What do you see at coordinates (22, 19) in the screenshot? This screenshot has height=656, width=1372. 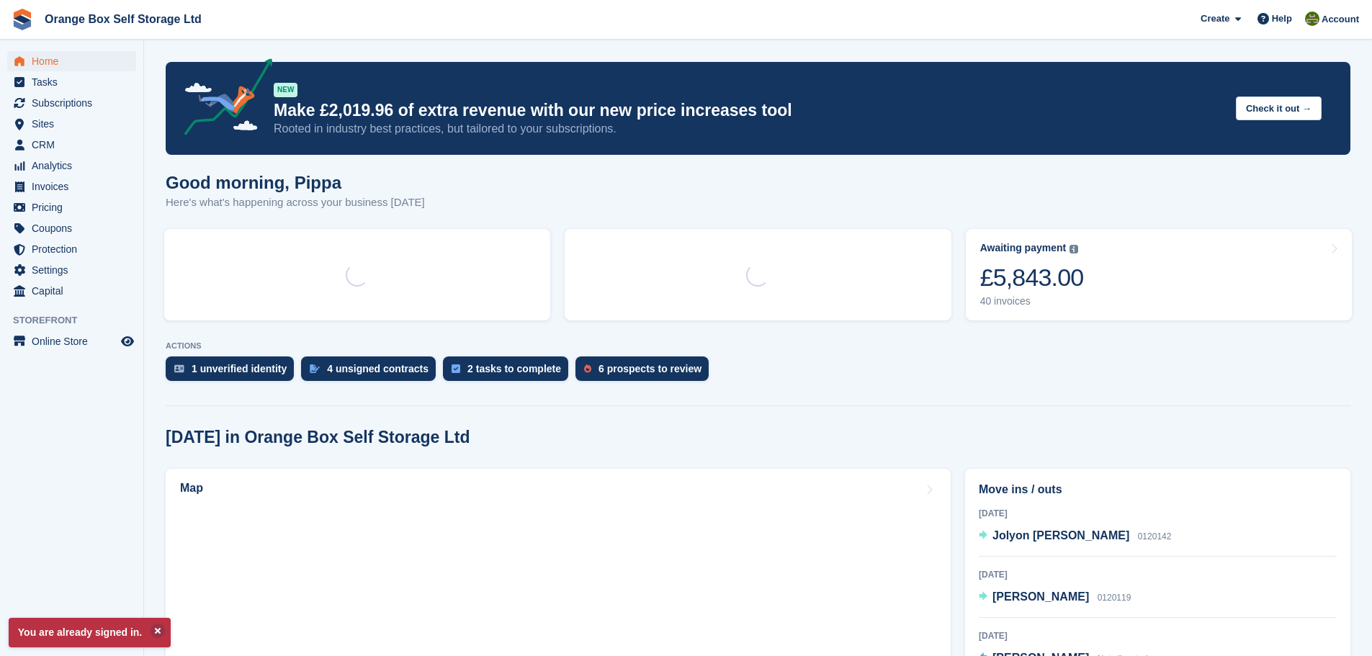 I see `img: stora-icon-8386f47178a22dfd0bd8f6a31ec36ba5ce8667c1dd55bd0f319d3a0aa187defe.svg` at bounding box center [22, 19].